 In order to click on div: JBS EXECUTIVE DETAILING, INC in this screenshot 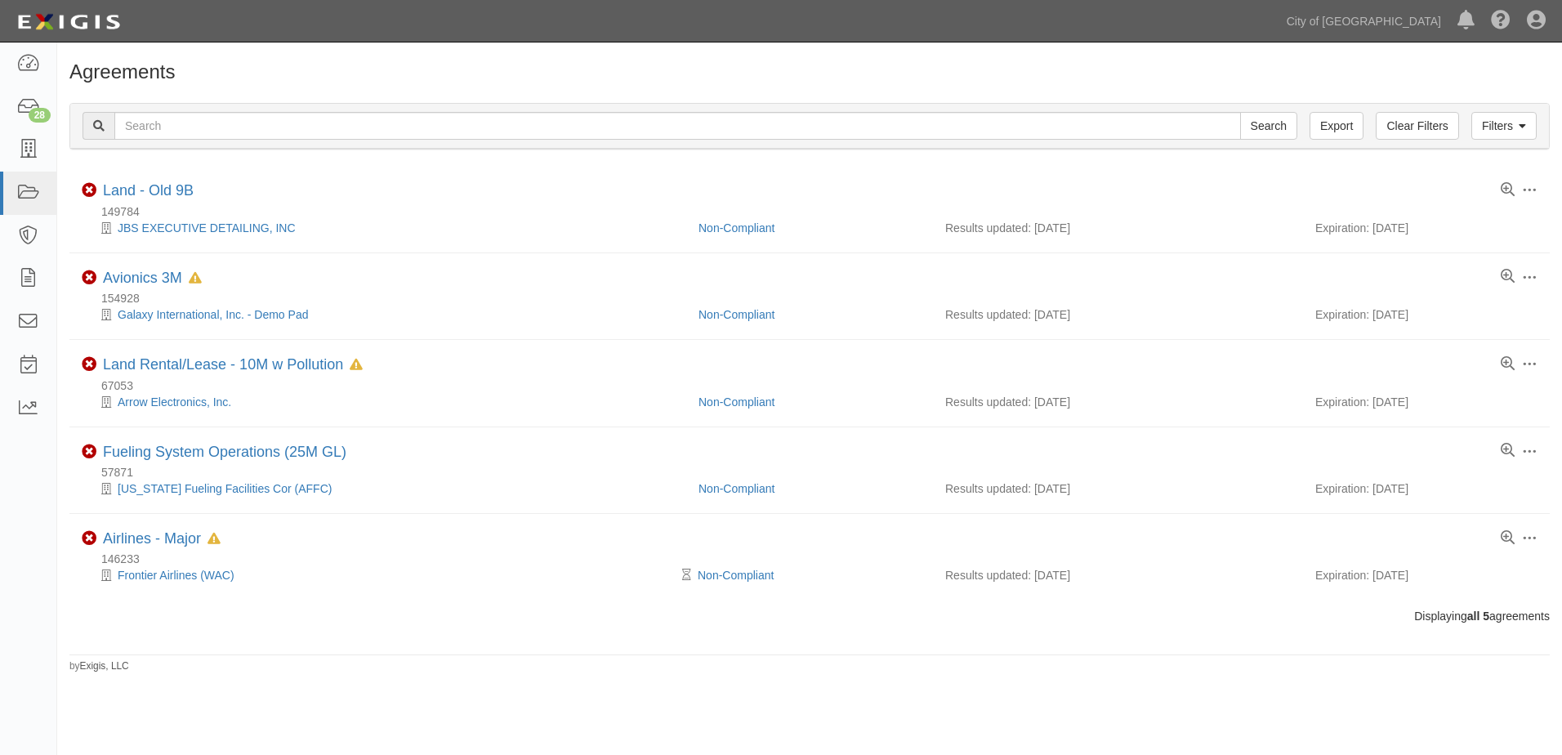, I will do `click(384, 228)`.